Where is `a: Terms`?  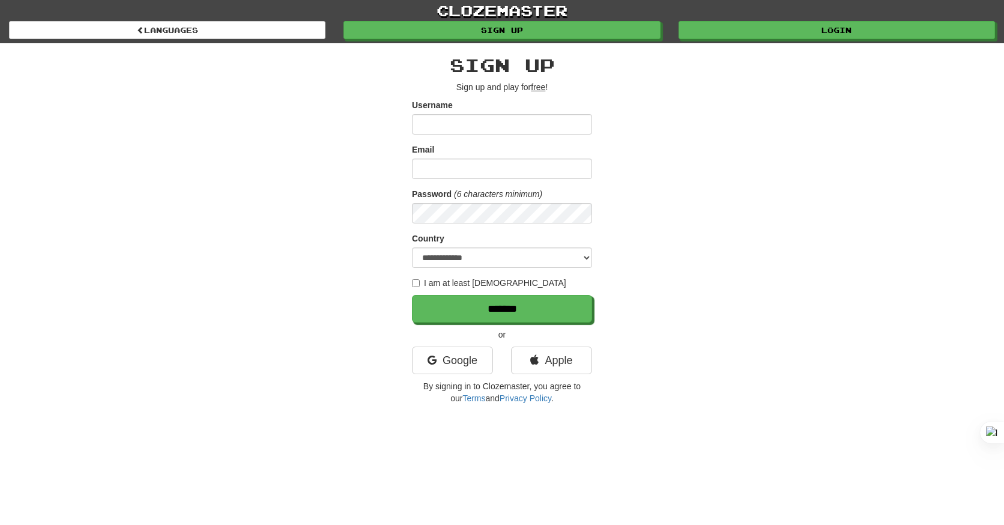 a: Terms is located at coordinates (474, 398).